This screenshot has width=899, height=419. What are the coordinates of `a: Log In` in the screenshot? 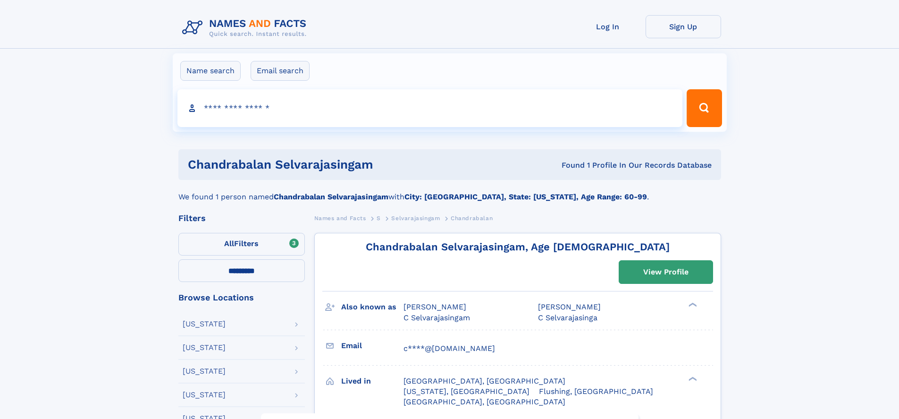 It's located at (608, 26).